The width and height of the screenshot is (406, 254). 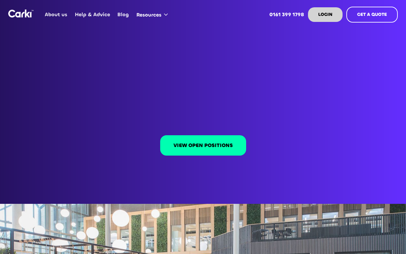 I want to click on strong: LOGIN, so click(x=325, y=14).